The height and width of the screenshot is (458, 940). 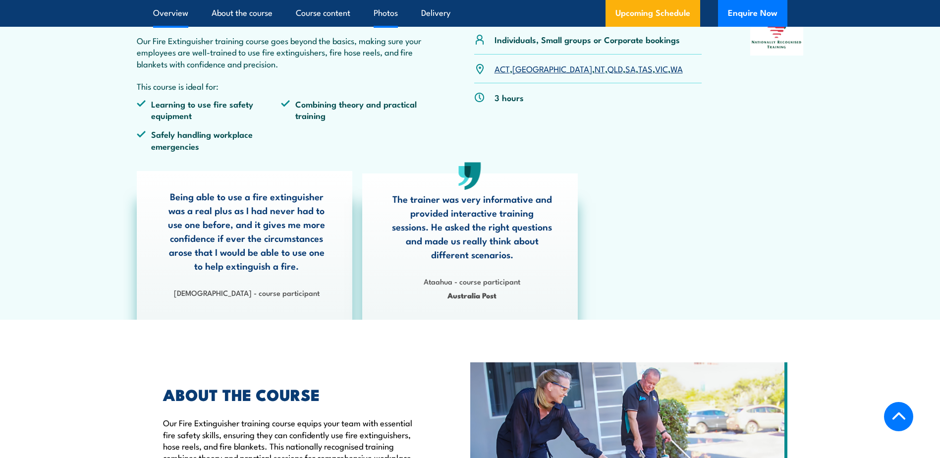 I want to click on a: QLD, so click(x=615, y=68).